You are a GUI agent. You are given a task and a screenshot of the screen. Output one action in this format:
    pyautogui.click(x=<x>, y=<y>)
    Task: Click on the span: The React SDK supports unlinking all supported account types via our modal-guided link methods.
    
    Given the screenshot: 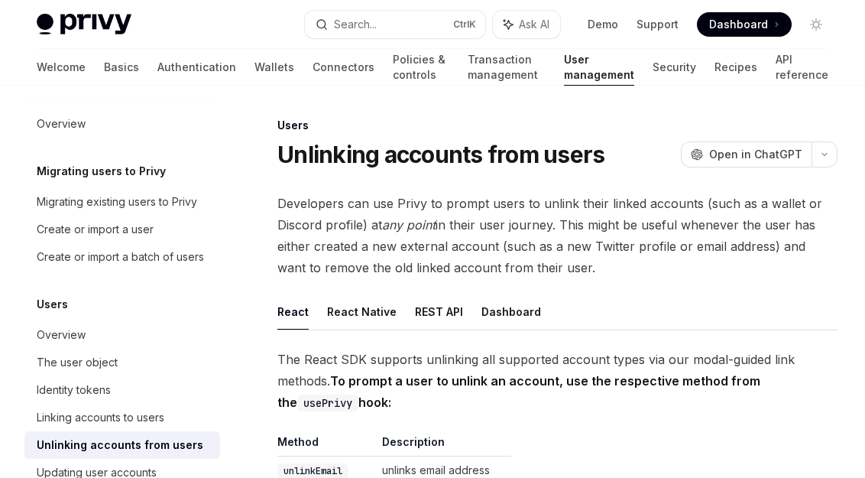 What is the action you would take?
    pyautogui.click(x=557, y=381)
    